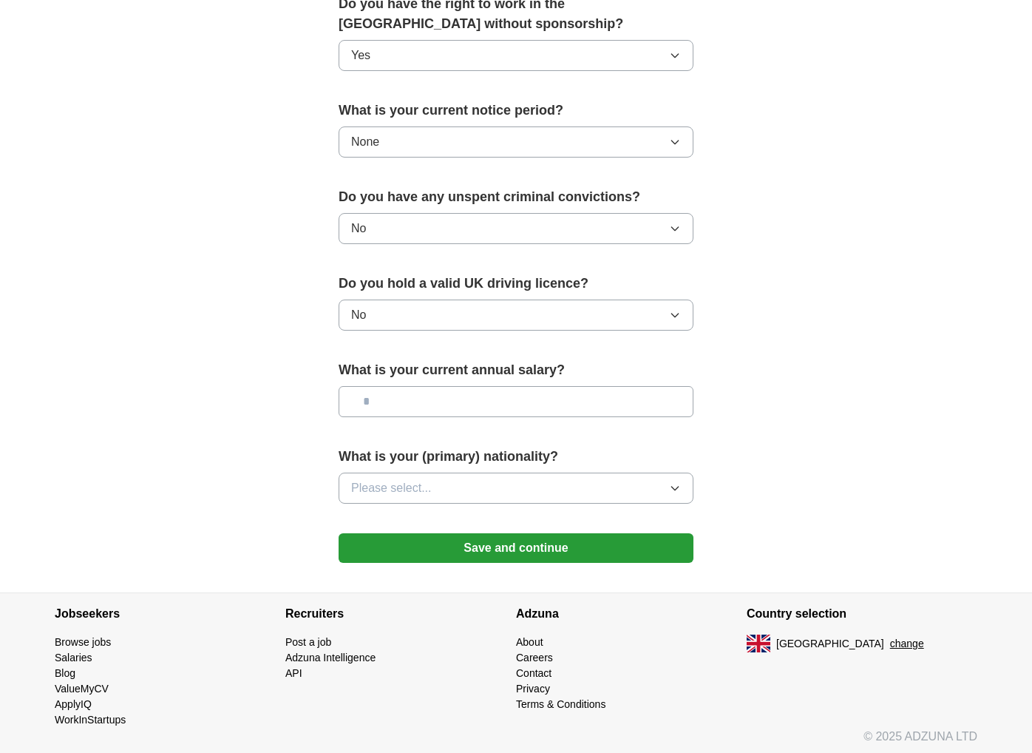 The height and width of the screenshot is (753, 1032). What do you see at coordinates (308, 642) in the screenshot?
I see `a: Post a job` at bounding box center [308, 642].